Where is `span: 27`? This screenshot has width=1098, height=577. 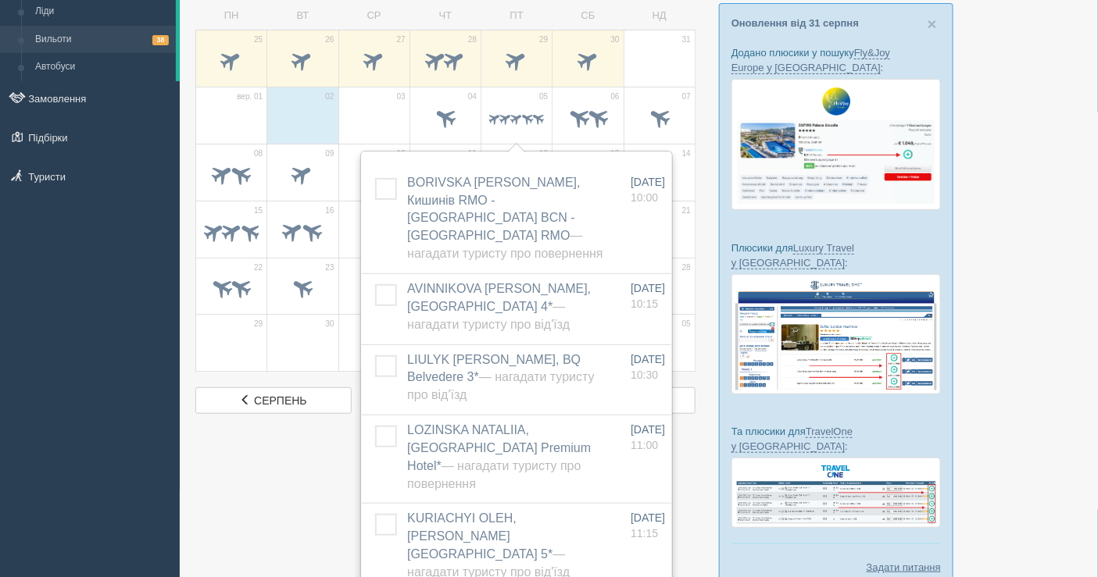
span: 27 is located at coordinates (401, 40).